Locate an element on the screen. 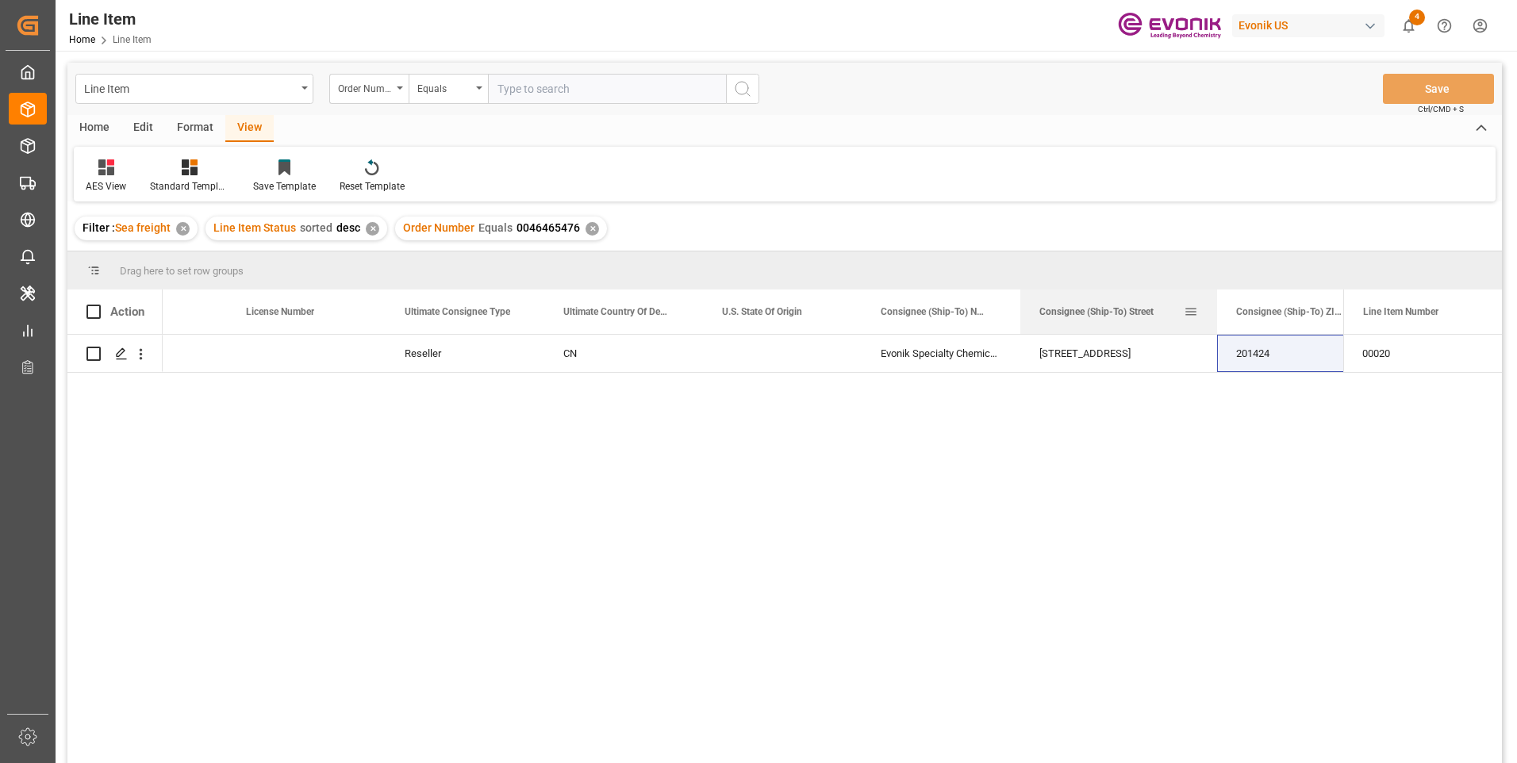  span: Line Item Status is located at coordinates (255, 228).